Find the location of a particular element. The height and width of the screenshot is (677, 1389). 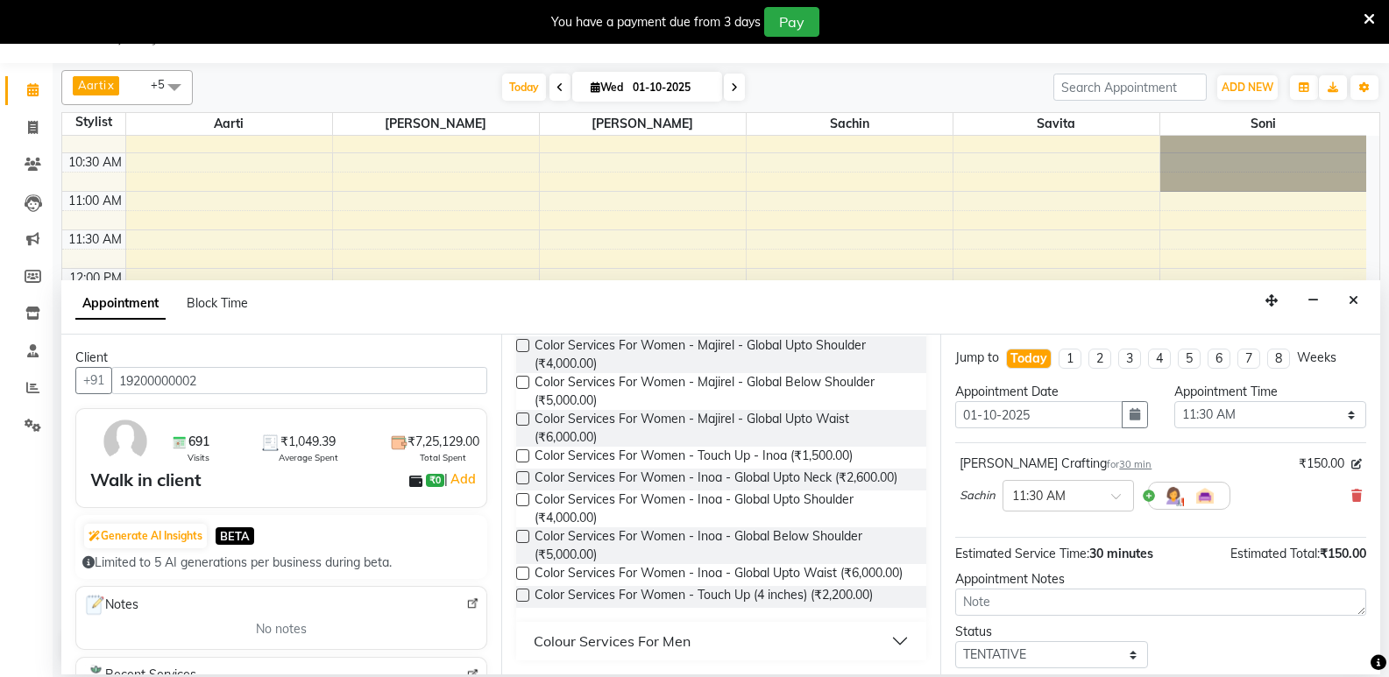

span: Color Services For Women - Majirel - Global Upto Waist (₹6,000.00) is located at coordinates (724, 429).